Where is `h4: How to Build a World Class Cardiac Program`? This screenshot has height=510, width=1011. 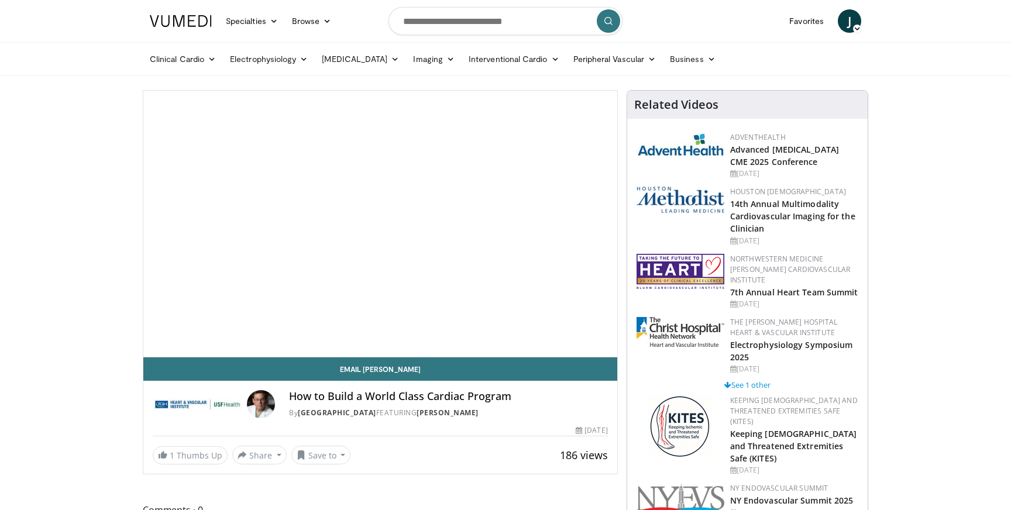
h4: How to Build a World Class Cardiac Program is located at coordinates (448, 397).